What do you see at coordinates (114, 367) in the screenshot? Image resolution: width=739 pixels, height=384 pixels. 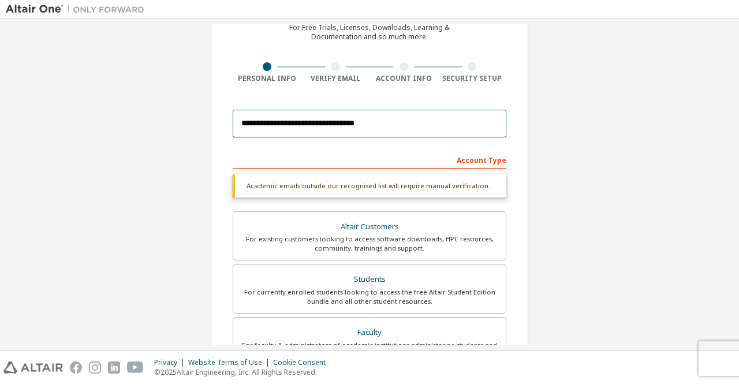 I see `img: linkedin.svg` at bounding box center [114, 367].